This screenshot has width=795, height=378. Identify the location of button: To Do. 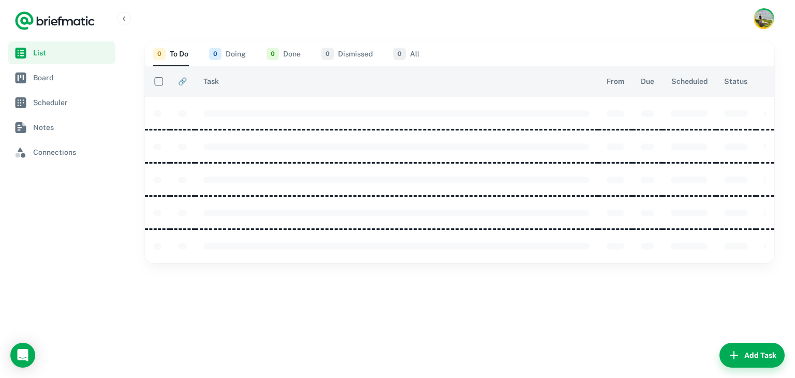
(171, 54).